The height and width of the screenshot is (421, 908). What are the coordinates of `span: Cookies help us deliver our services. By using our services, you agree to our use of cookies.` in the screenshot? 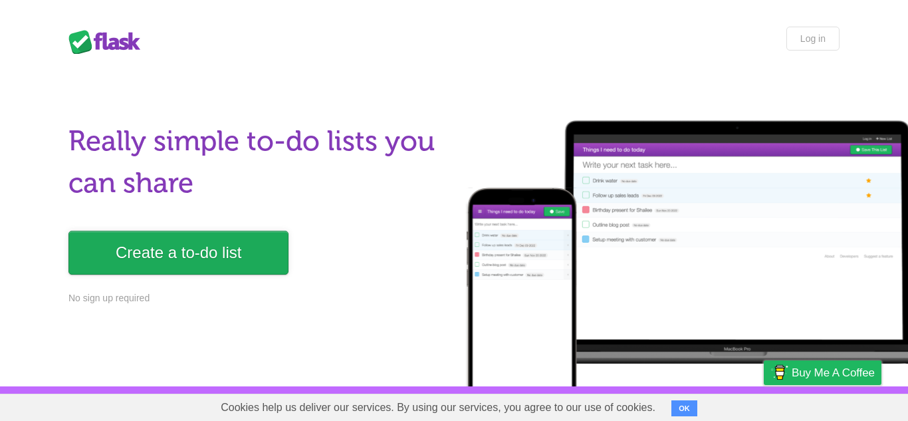 It's located at (438, 407).